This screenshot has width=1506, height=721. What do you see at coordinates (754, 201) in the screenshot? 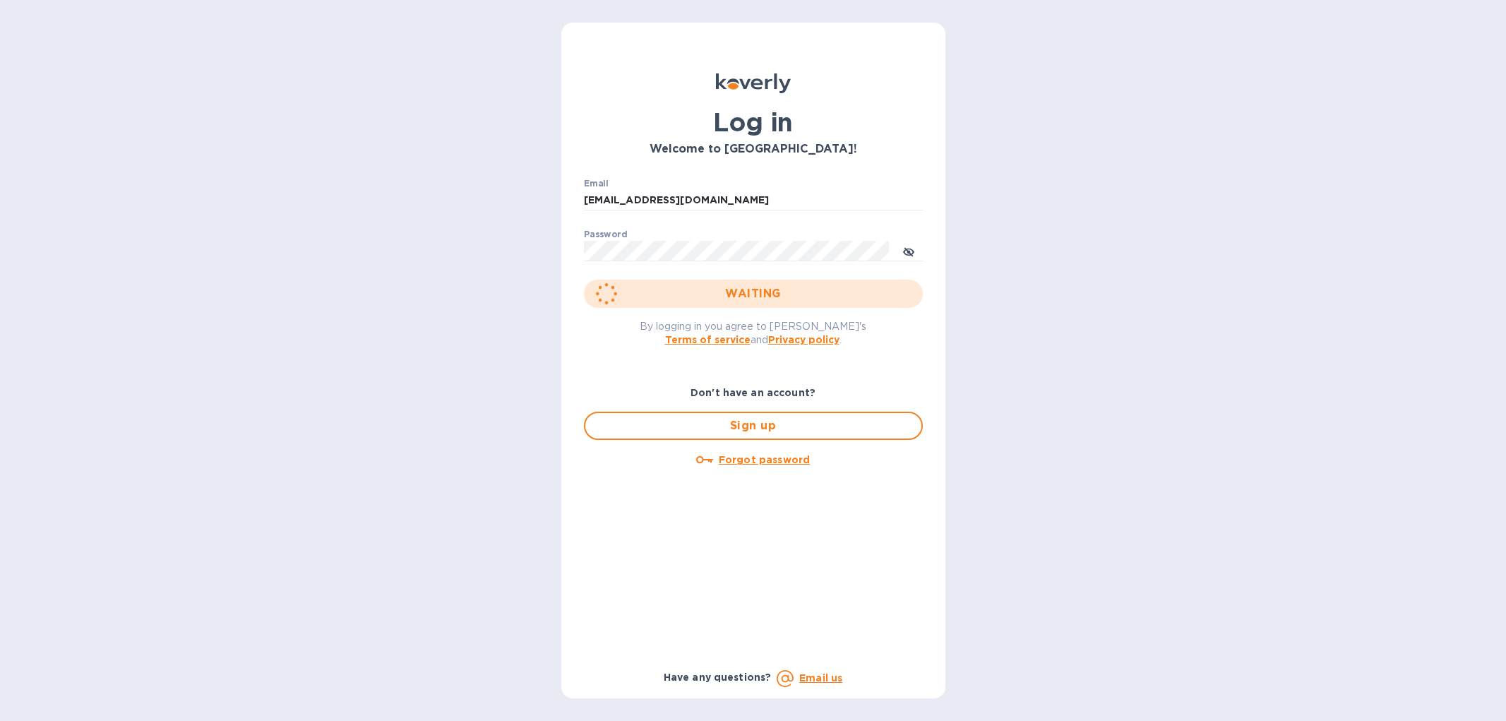
I see `input: Enter email address` at bounding box center [754, 201].